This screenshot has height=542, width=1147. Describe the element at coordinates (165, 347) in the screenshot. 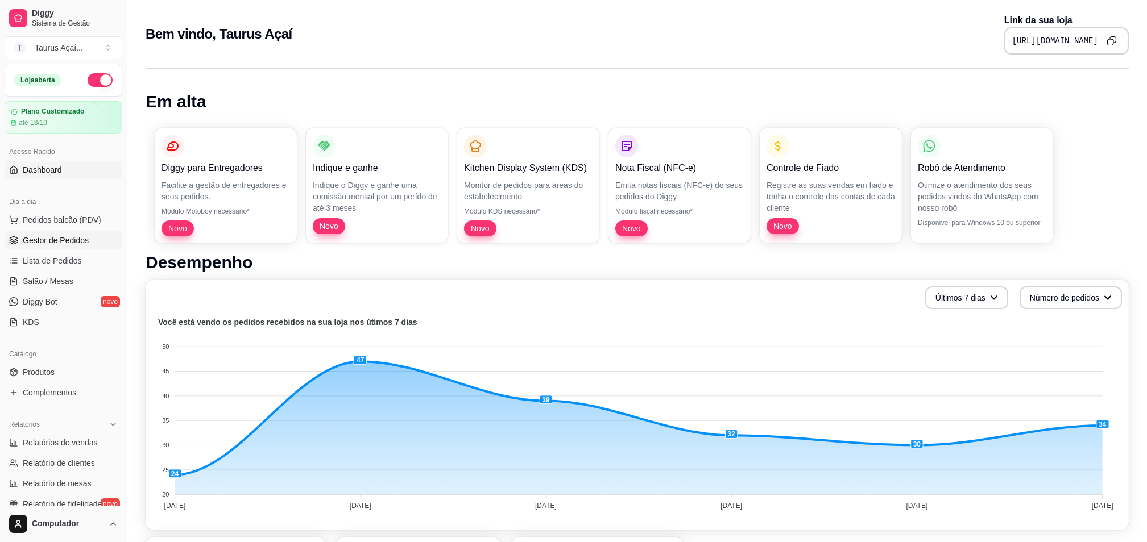

I see `tspan: 50` at that location.